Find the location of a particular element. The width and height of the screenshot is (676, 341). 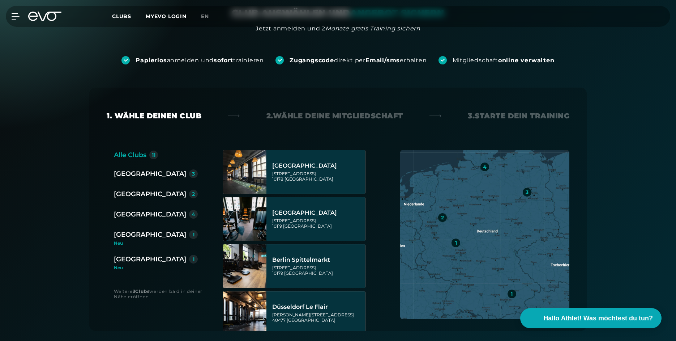

div: anmelden und trainieren is located at coordinates (200, 60).